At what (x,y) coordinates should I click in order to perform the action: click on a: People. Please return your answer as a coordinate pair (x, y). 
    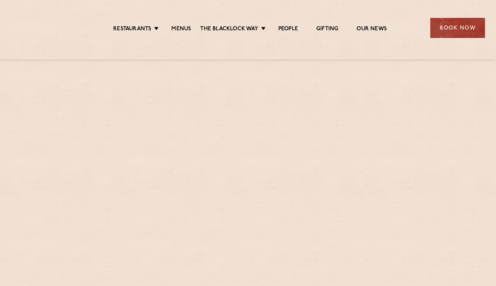
    Looking at the image, I should click on (288, 30).